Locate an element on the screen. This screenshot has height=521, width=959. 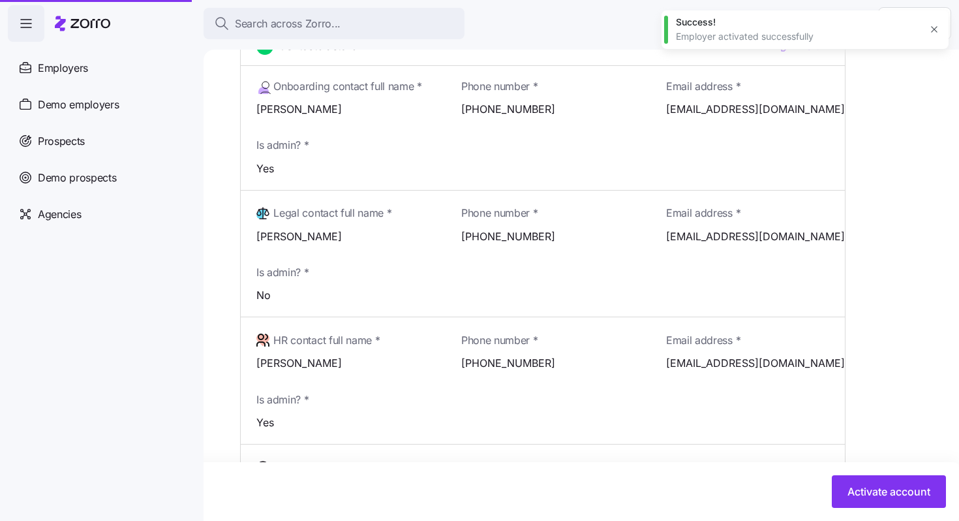
span: Search across Zorro... is located at coordinates (288, 23).